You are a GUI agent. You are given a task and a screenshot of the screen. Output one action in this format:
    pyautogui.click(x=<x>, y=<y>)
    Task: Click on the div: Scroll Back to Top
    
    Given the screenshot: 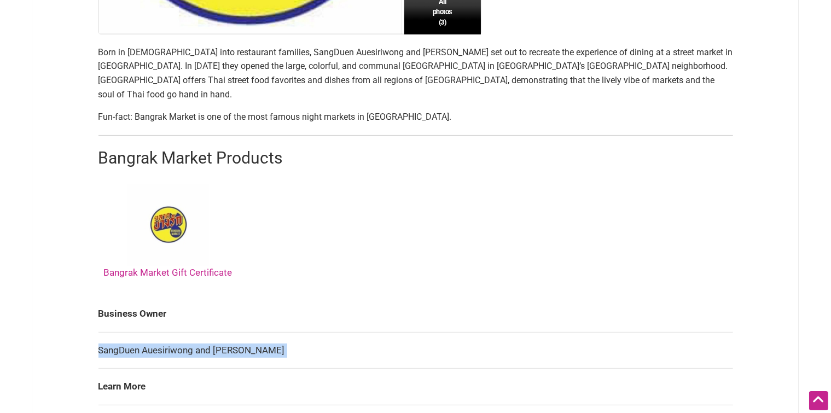 What is the action you would take?
    pyautogui.click(x=818, y=400)
    